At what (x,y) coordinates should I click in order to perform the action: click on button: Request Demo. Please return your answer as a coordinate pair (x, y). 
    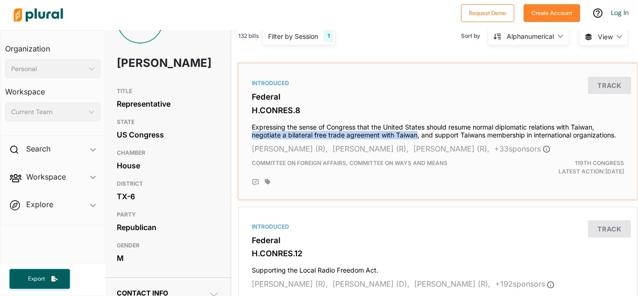
    Looking at the image, I should click on (488, 13).